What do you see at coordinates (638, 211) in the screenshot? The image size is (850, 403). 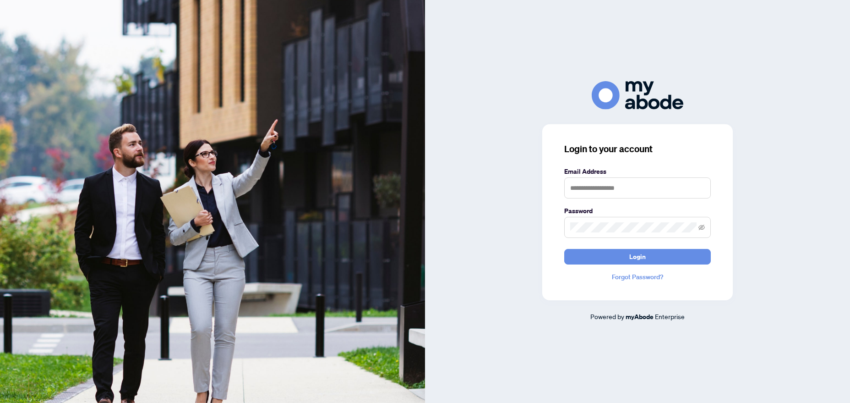 I see `label: Password` at bounding box center [638, 211].